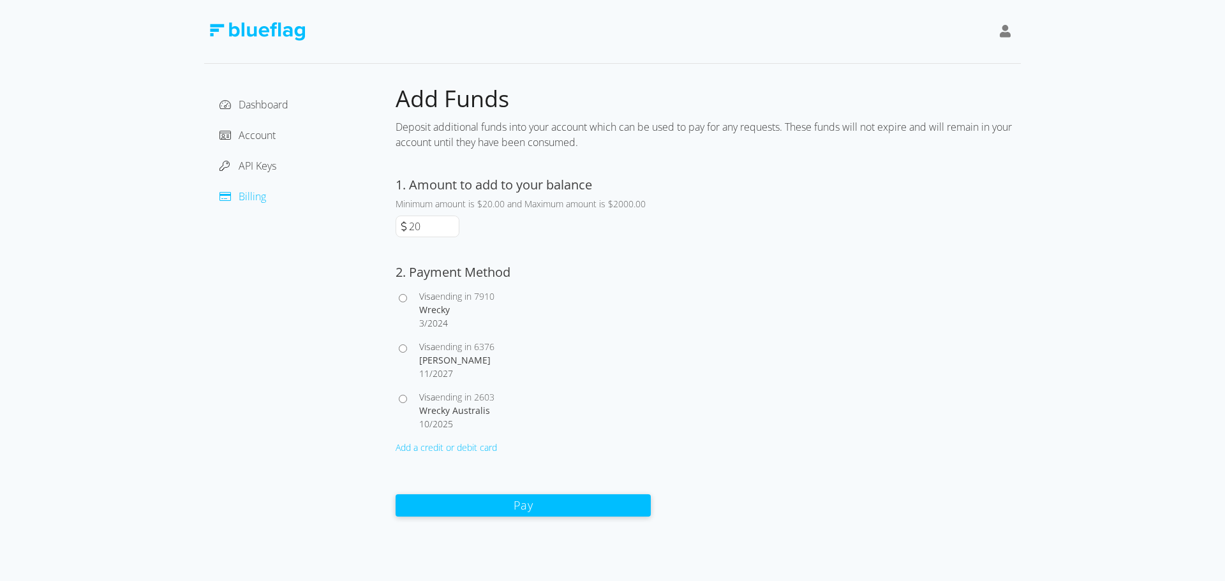  I want to click on span: Dashboard, so click(264, 105).